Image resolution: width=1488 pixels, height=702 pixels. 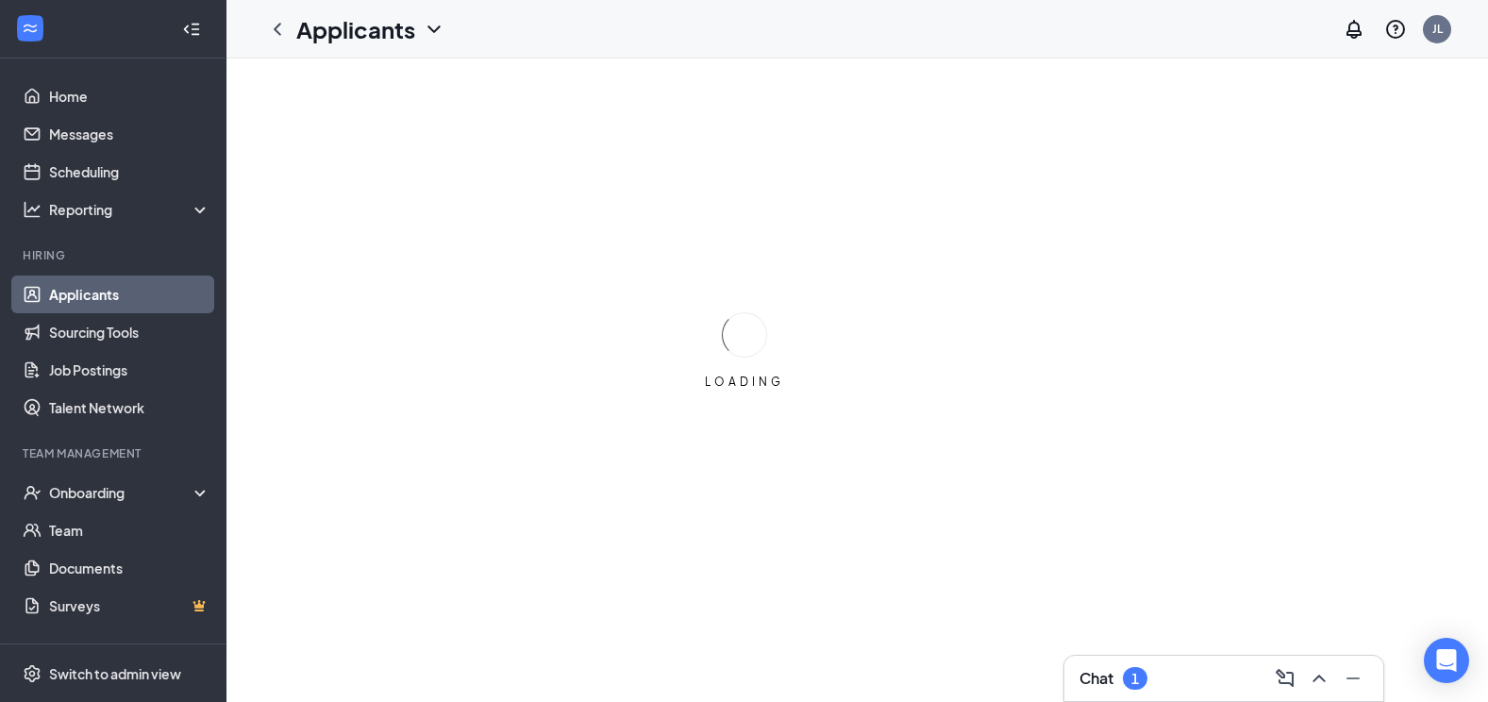 I want to click on svg: Minimize, so click(x=1353, y=678).